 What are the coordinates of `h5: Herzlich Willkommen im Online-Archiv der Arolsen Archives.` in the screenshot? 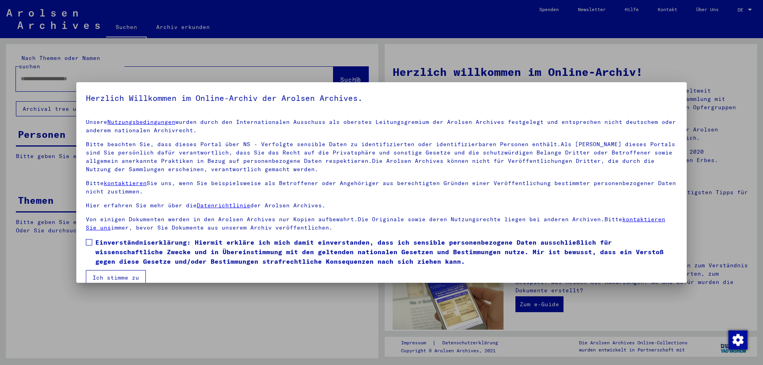 It's located at (382, 98).